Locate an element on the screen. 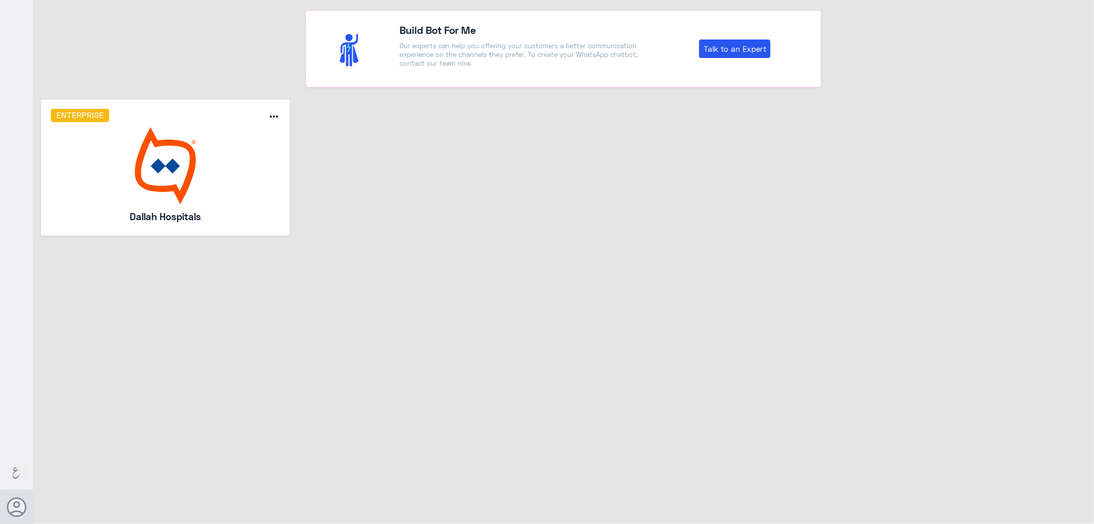 This screenshot has height=524, width=1094. img: bot image is located at coordinates (166, 166).